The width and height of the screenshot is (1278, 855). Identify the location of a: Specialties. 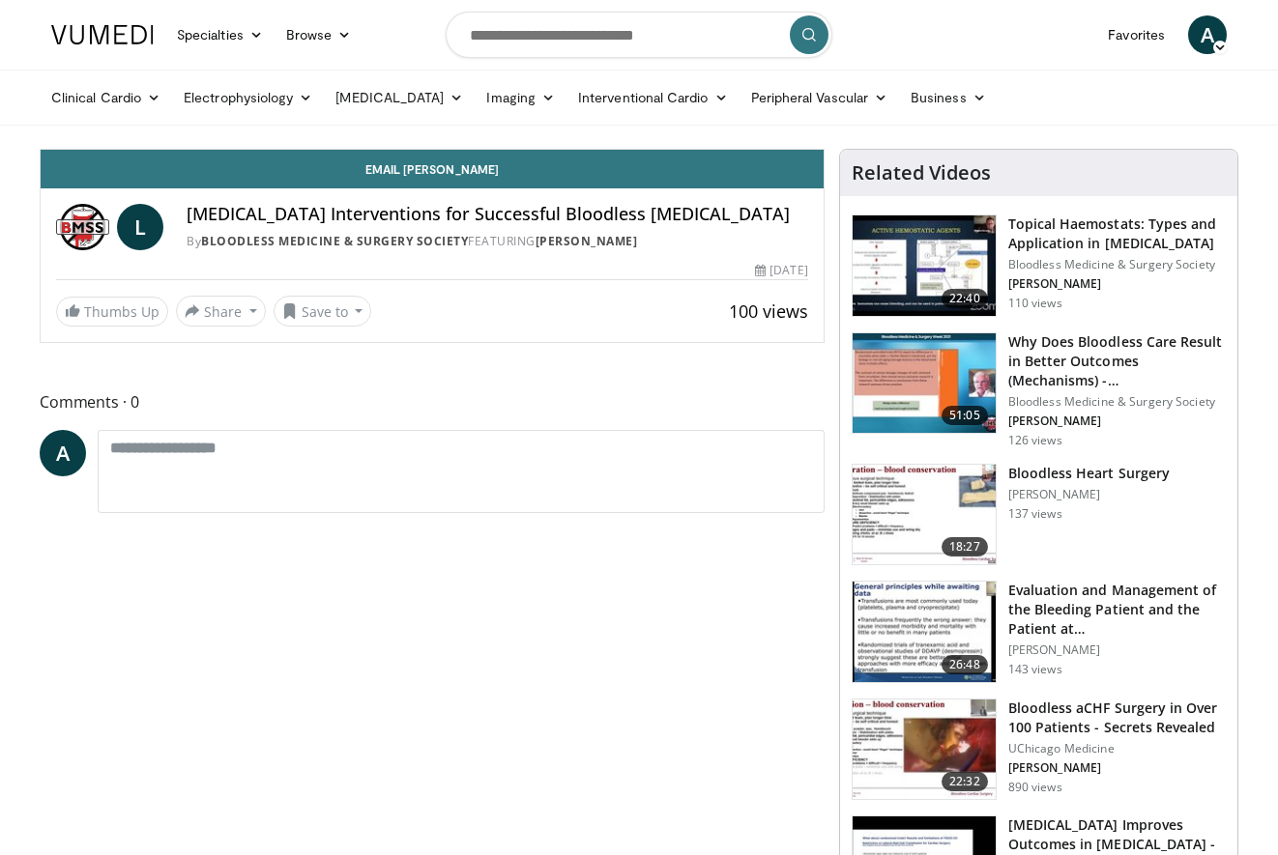
(219, 35).